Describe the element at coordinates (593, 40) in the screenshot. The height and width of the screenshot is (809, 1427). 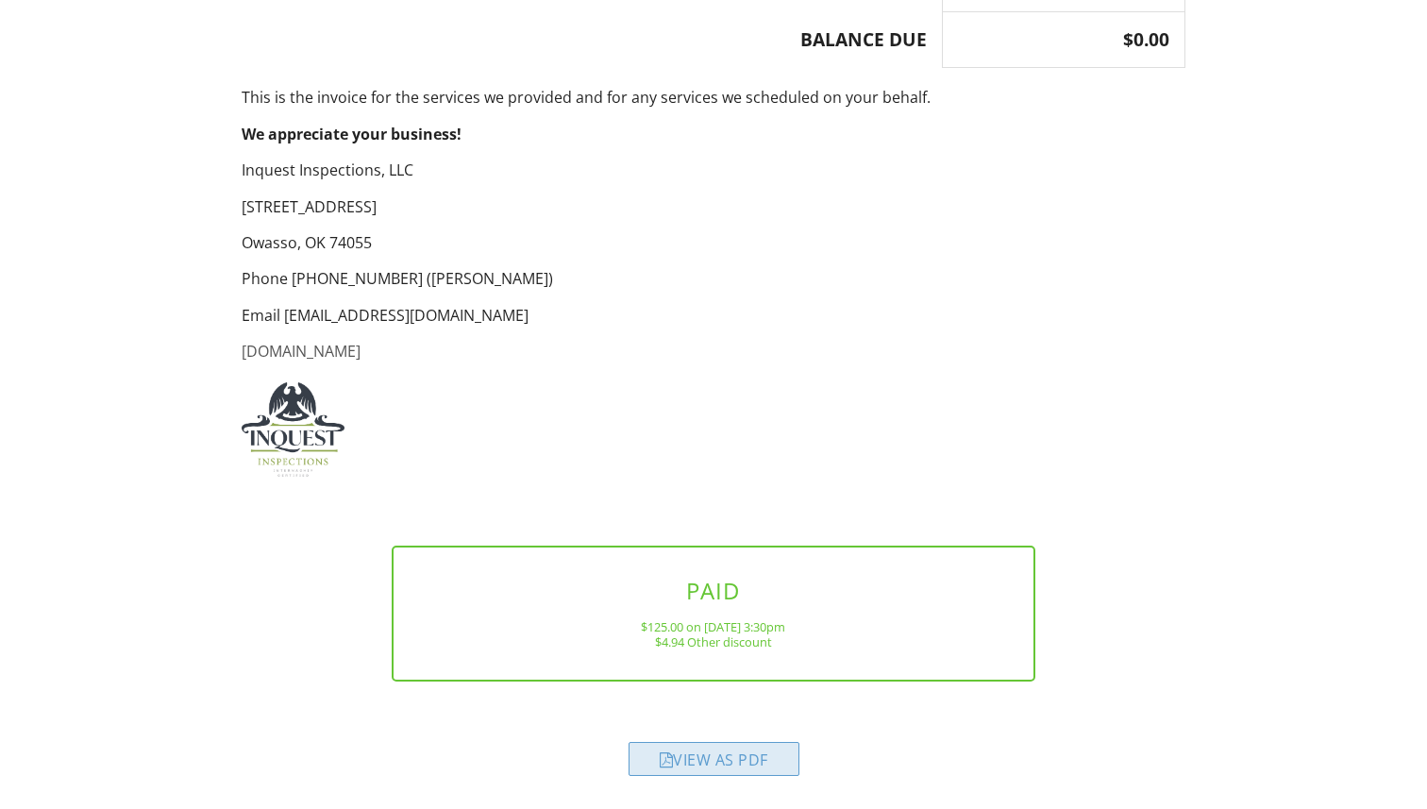
I see `th: BALANCE DUE` at that location.